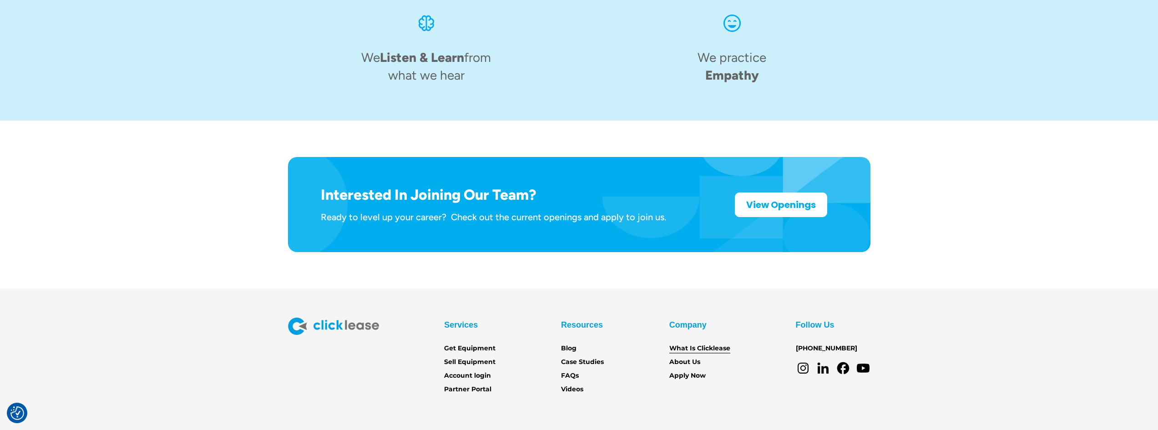  What do you see at coordinates (467, 376) in the screenshot?
I see `a: Account login` at bounding box center [467, 376].